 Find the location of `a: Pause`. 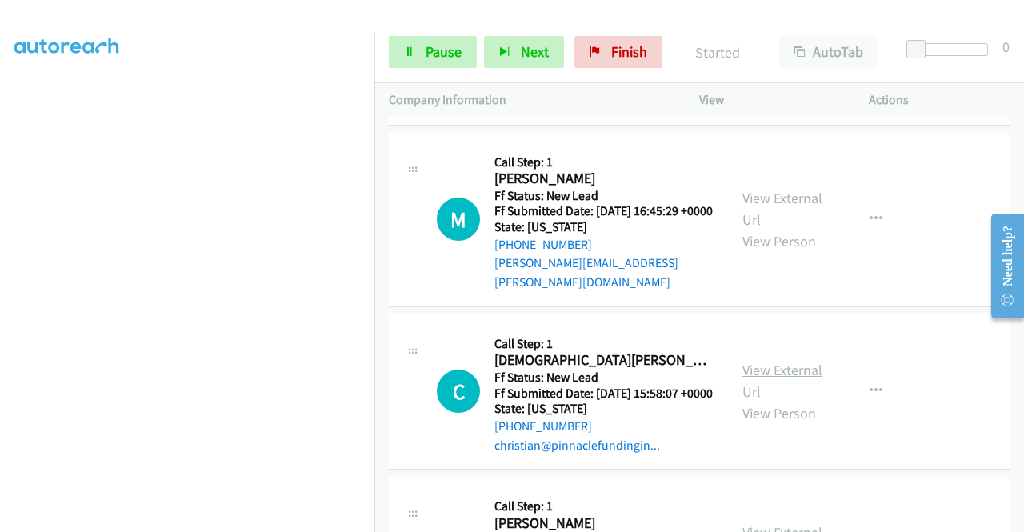

a: Pause is located at coordinates (433, 52).